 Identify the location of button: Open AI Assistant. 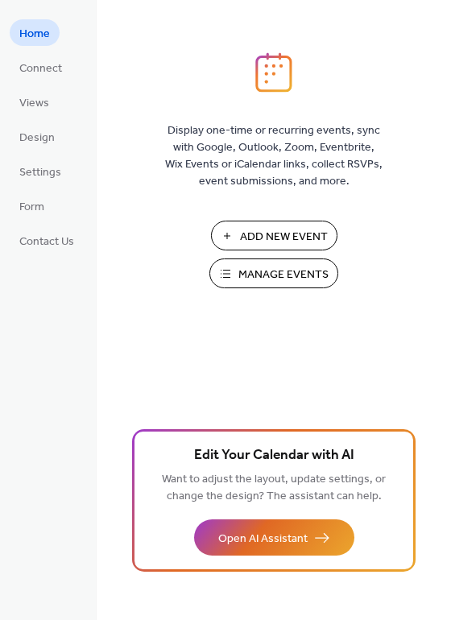
(274, 537).